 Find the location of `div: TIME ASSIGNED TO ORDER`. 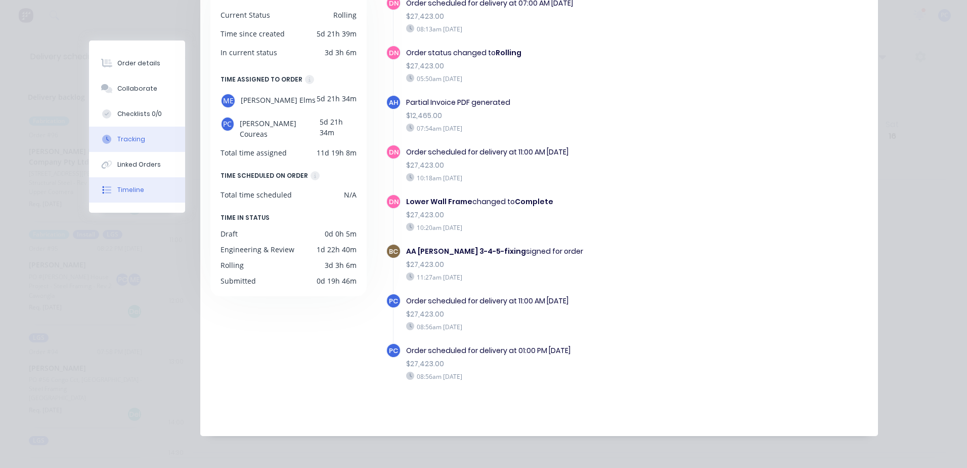

div: TIME ASSIGNED TO ORDER is located at coordinates (262, 79).